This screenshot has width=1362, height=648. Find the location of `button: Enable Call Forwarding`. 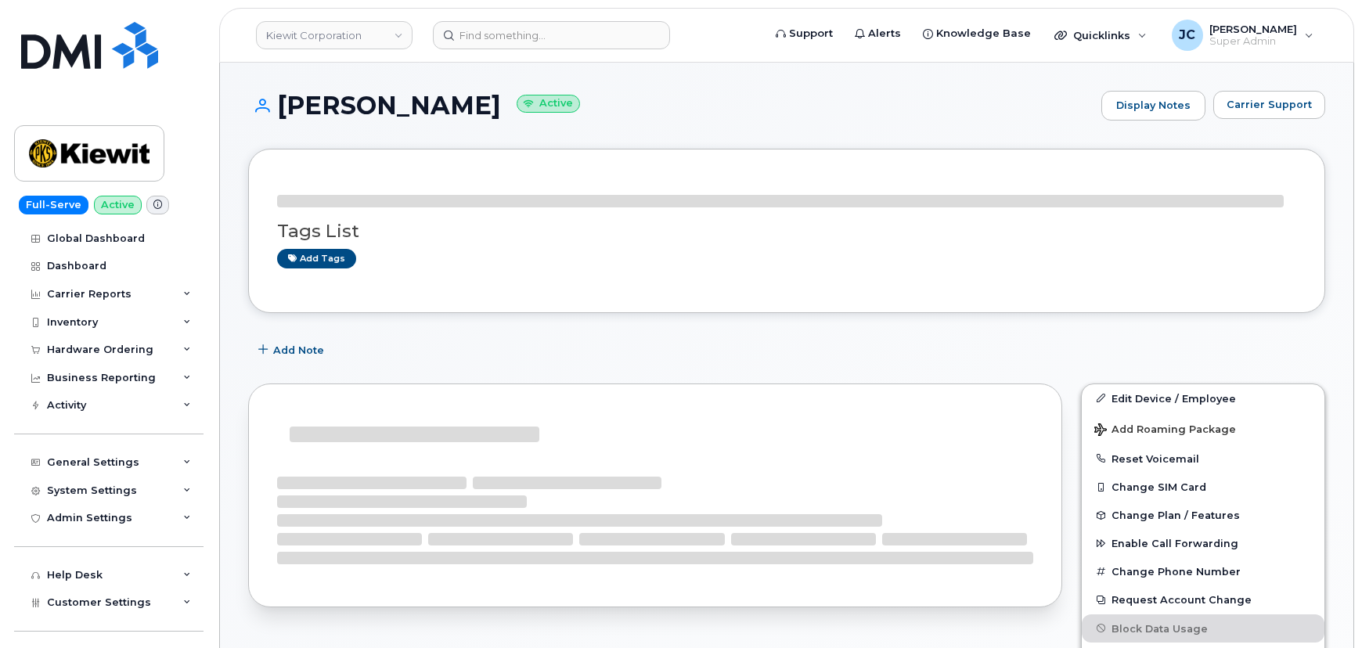

button: Enable Call Forwarding is located at coordinates (1203, 543).